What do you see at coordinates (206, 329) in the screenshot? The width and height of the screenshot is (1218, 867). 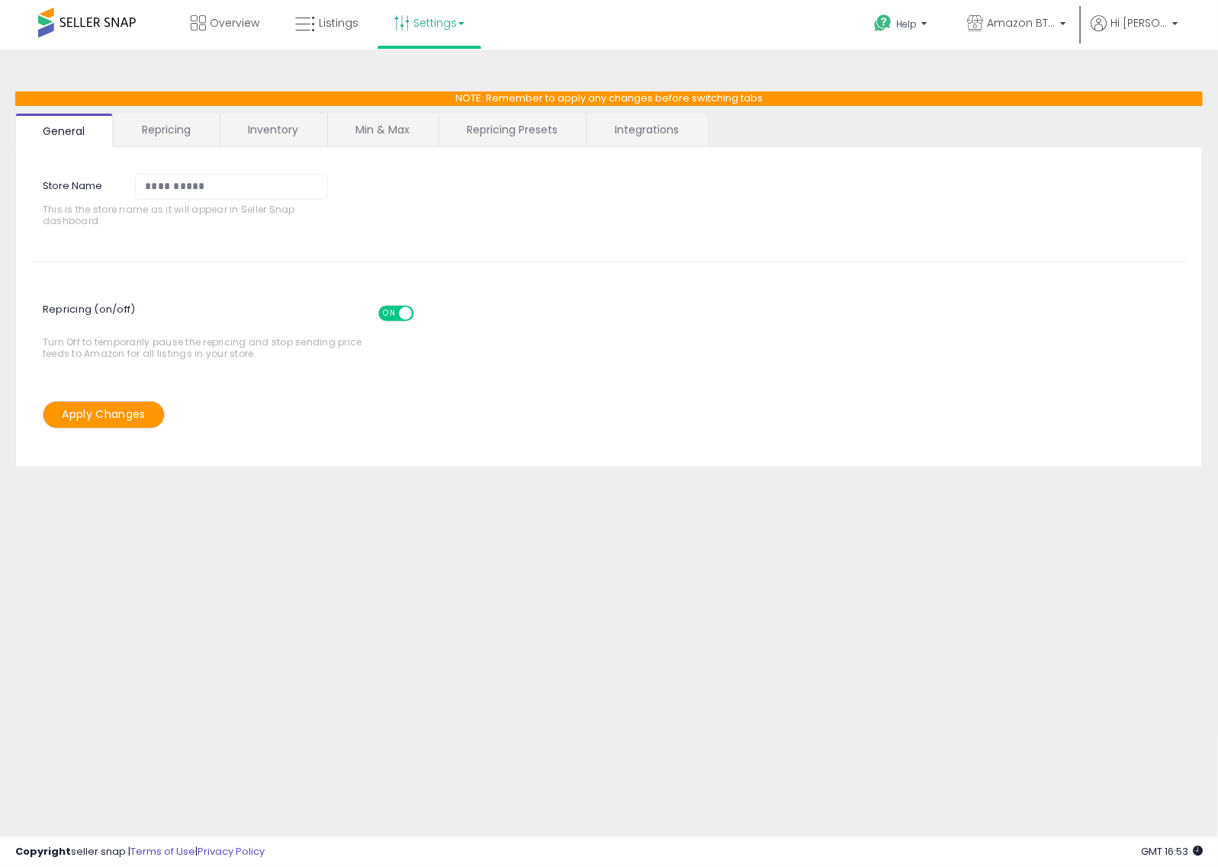 I see `span: Turn Off to temporarily pause the repricing and stop sending price feeds to Amazon for all listin...` at bounding box center [206, 329].